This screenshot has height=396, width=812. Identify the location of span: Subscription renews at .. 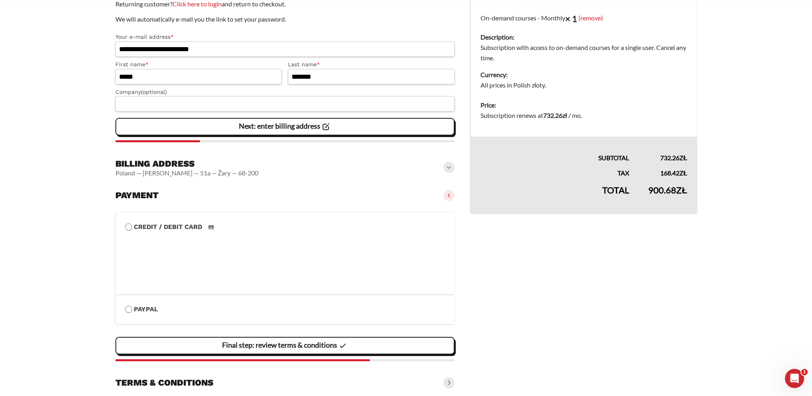
(531, 115).